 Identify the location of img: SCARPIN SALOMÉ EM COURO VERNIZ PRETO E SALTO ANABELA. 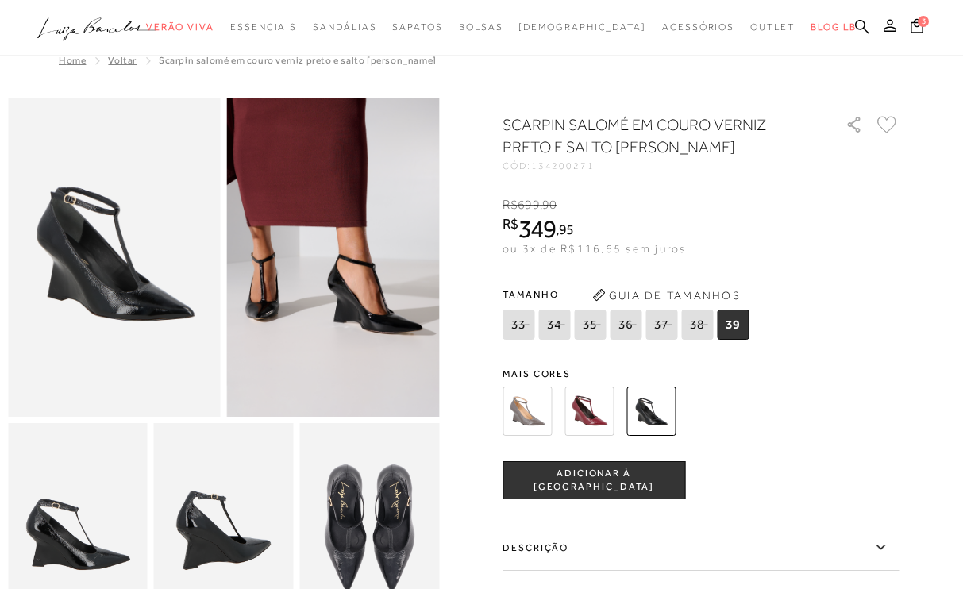
(651, 411).